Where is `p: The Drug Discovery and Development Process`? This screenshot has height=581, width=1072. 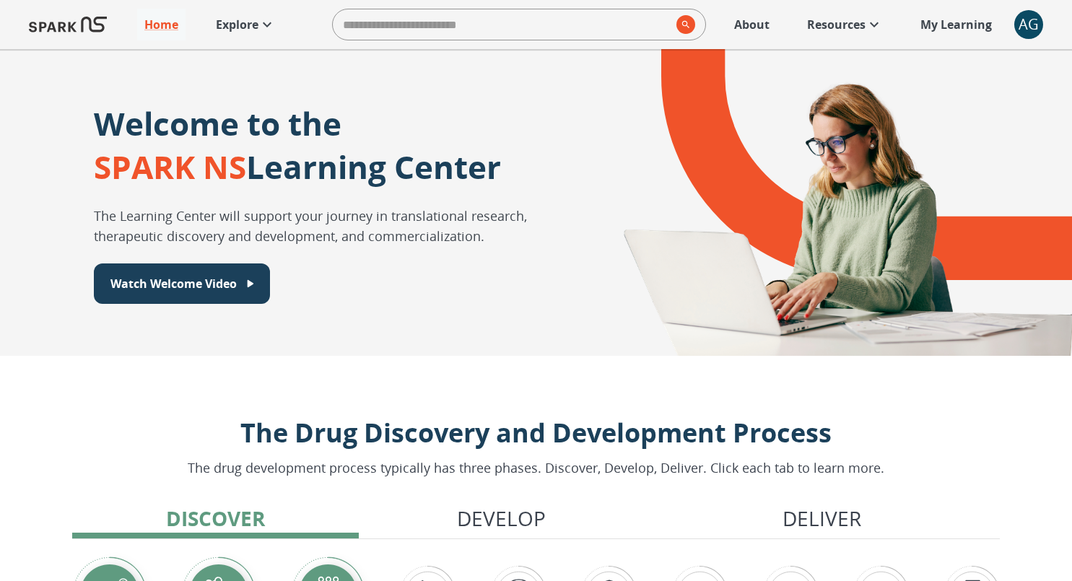 p: The Drug Discovery and Development Process is located at coordinates (536, 433).